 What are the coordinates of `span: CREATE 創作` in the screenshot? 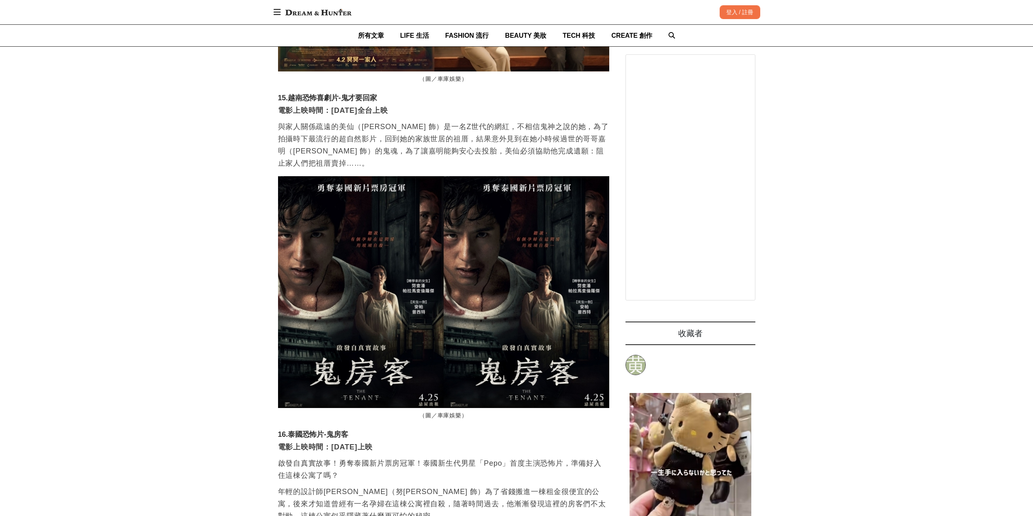 It's located at (632, 35).